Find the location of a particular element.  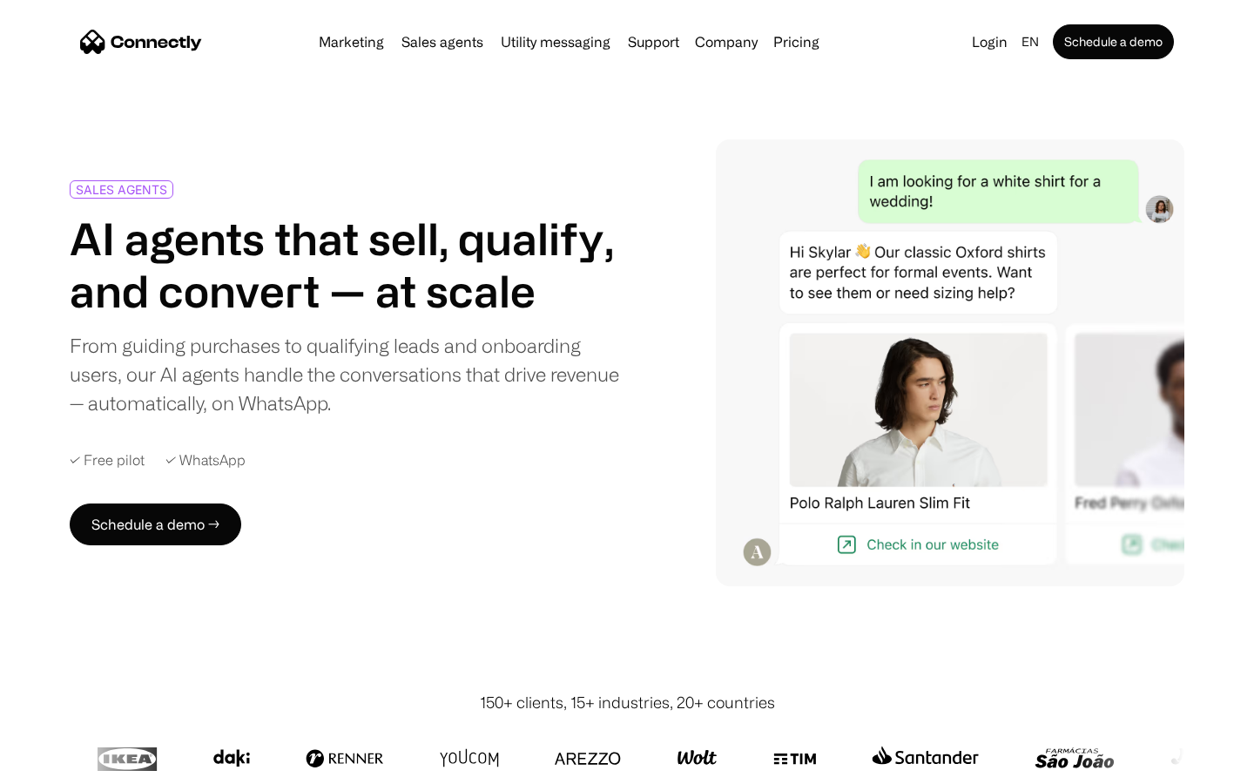

ul: Language list is located at coordinates (70, 765).